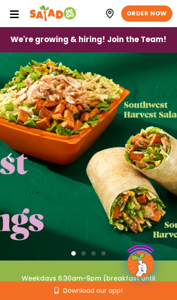  What do you see at coordinates (88, 283) in the screenshot?
I see `h4: Weekdays 6:30am-9pm (breakfast until 10:30am)` at bounding box center [88, 283].